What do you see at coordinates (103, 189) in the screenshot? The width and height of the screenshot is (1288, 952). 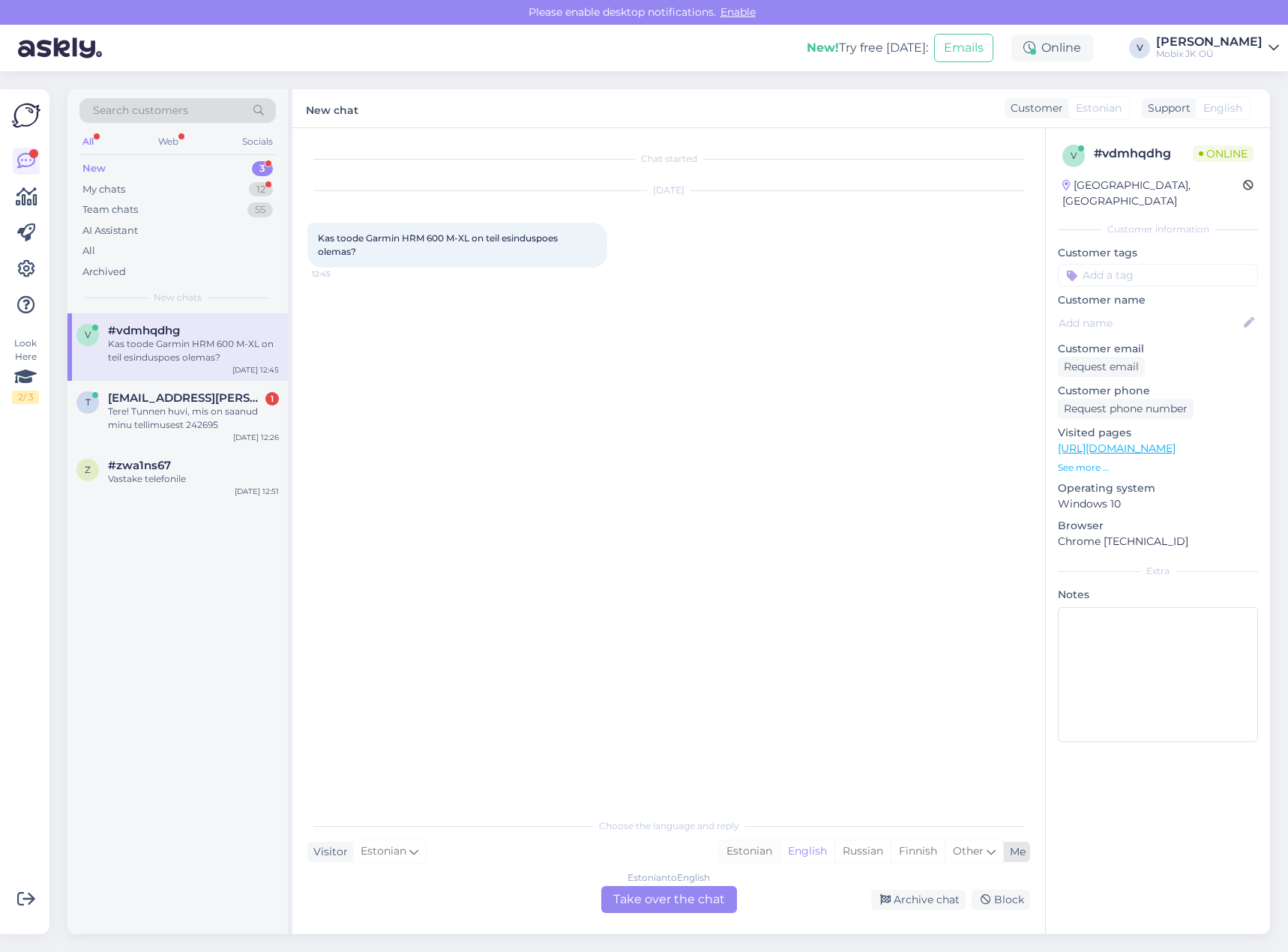 I see `div: My chats` at bounding box center [103, 189].